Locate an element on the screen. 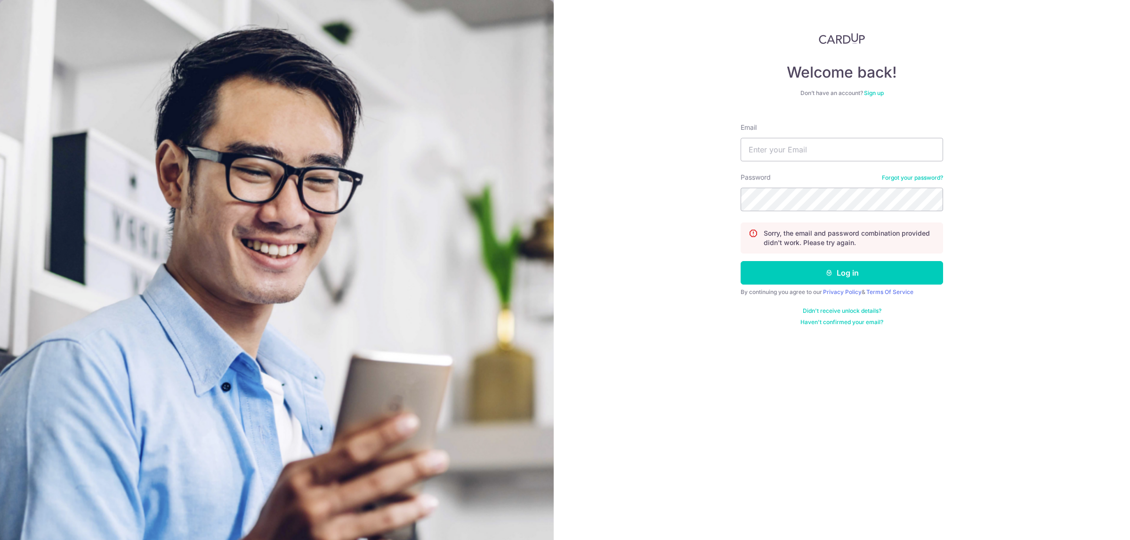 The height and width of the screenshot is (540, 1130). div: Don’t have an account? is located at coordinates (842, 93).